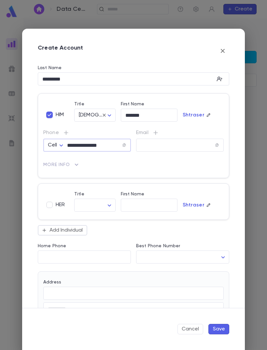 This screenshot has height=350, width=267. I want to click on p: Phone, so click(87, 133).